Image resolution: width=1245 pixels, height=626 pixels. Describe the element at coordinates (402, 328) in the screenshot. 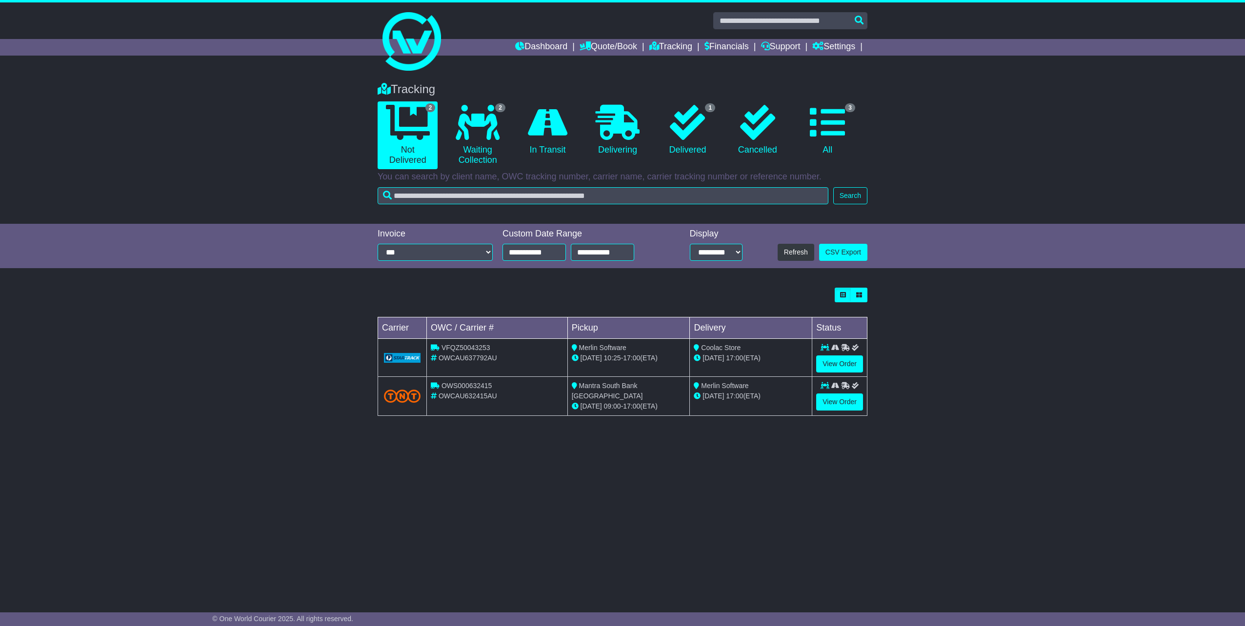

I see `td: Carrier` at that location.